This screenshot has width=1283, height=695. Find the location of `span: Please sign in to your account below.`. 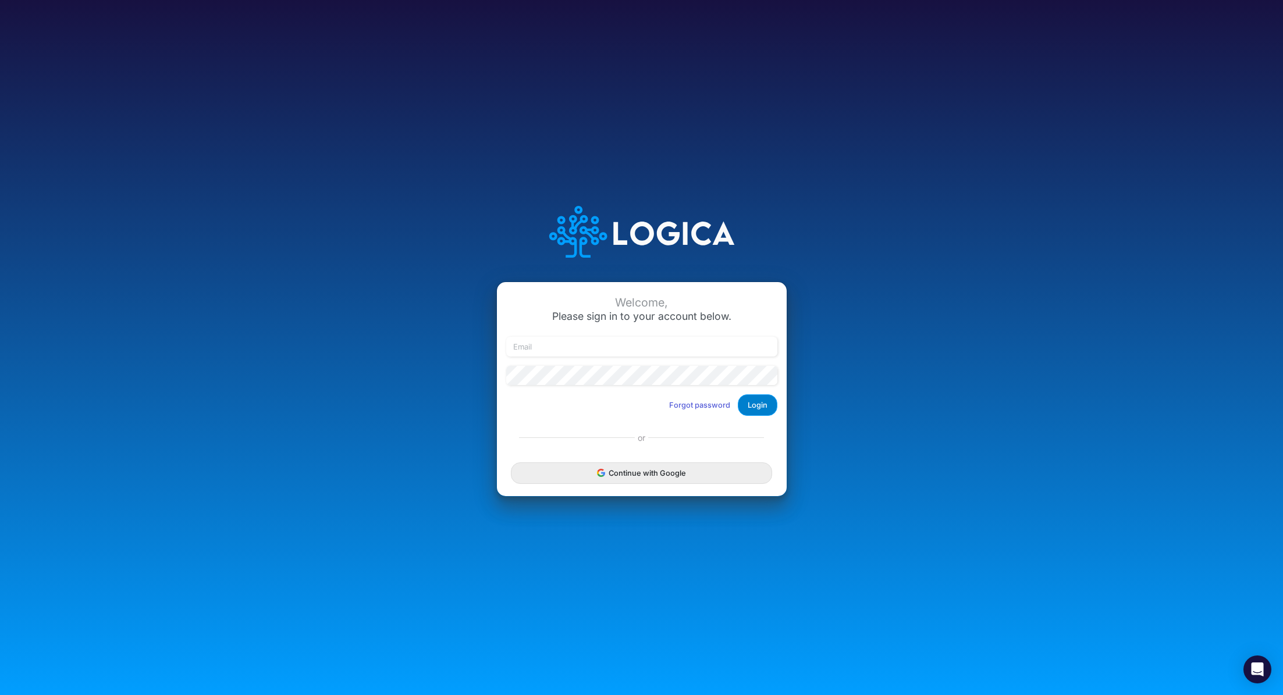

span: Please sign in to your account below. is located at coordinates (642, 316).